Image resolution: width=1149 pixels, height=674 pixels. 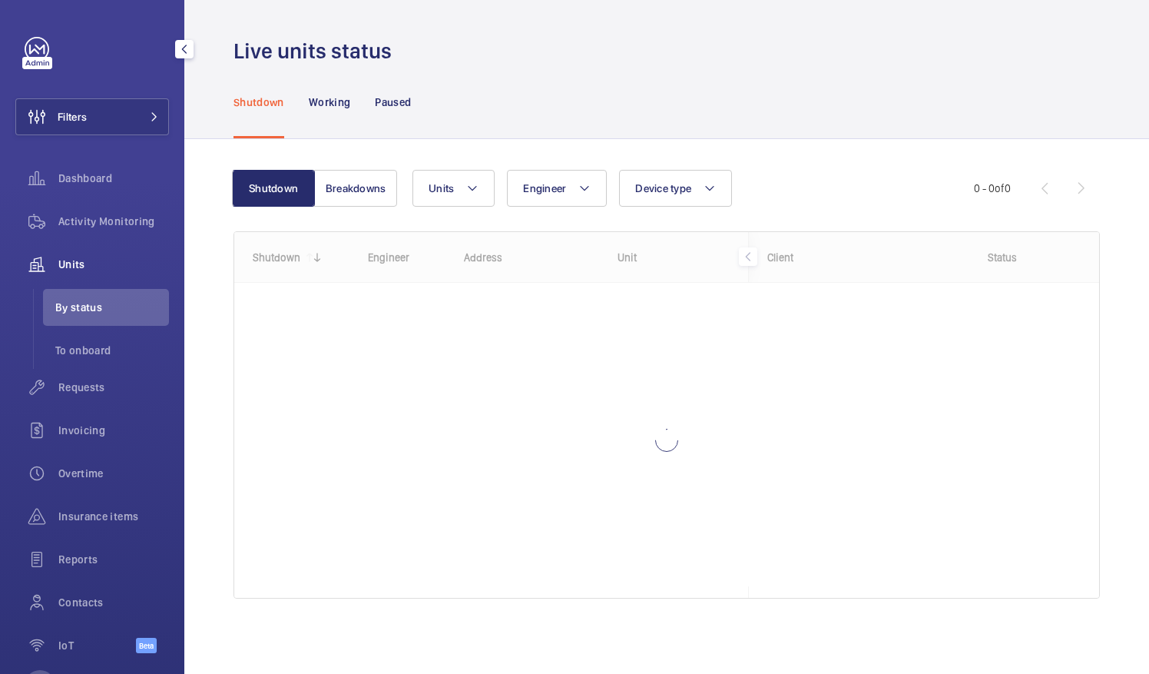 I want to click on span: Reports, so click(x=114, y=559).